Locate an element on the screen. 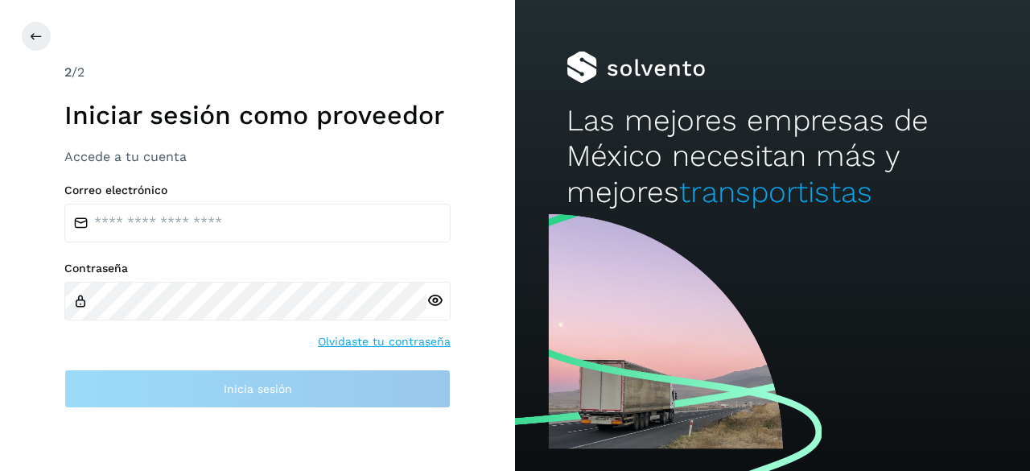 The width and height of the screenshot is (1030, 471). h2: Las mejores empresas de México necesitan más y mejores is located at coordinates (773, 156).